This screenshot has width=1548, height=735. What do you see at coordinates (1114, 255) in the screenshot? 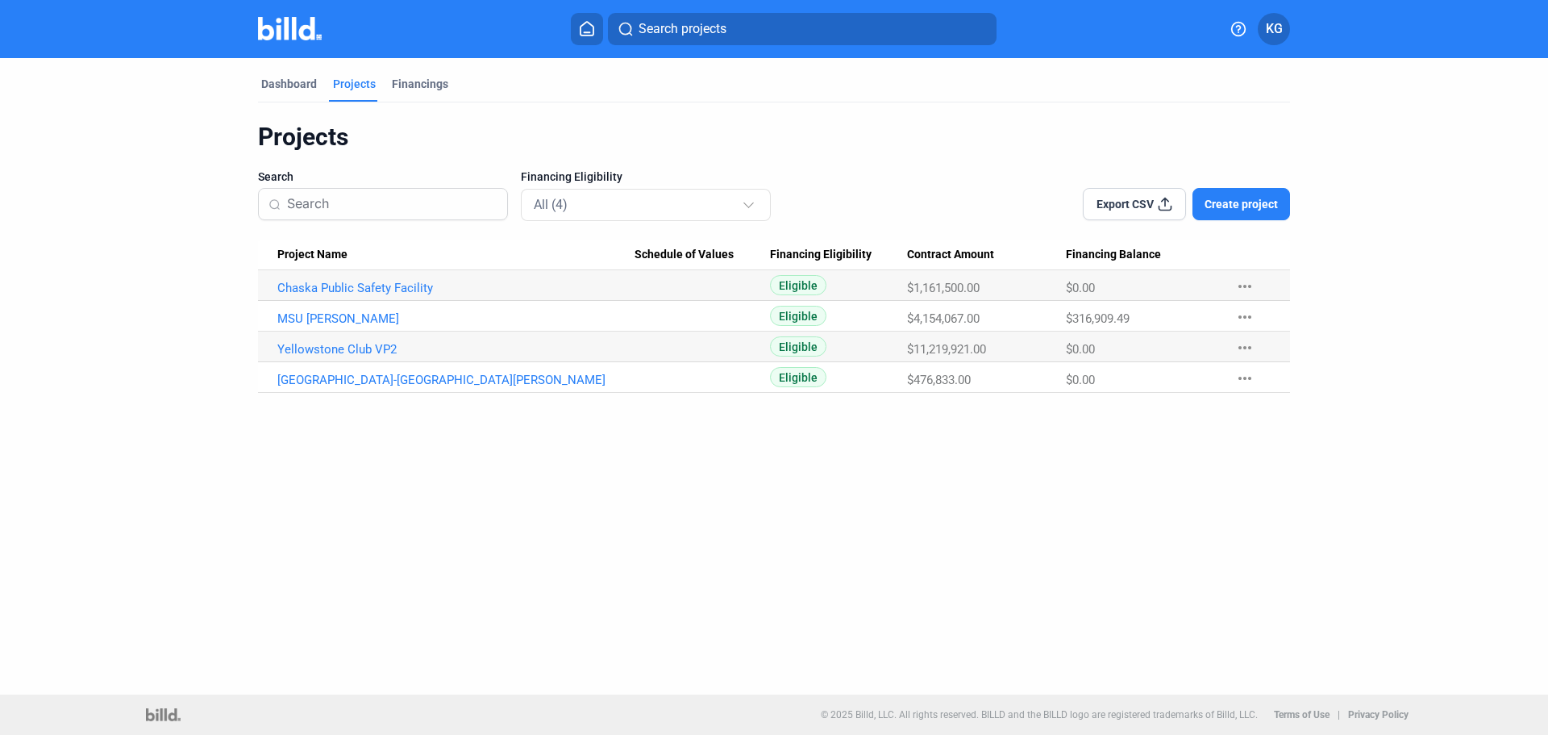
I see `span: Financing Balance` at bounding box center [1114, 255].